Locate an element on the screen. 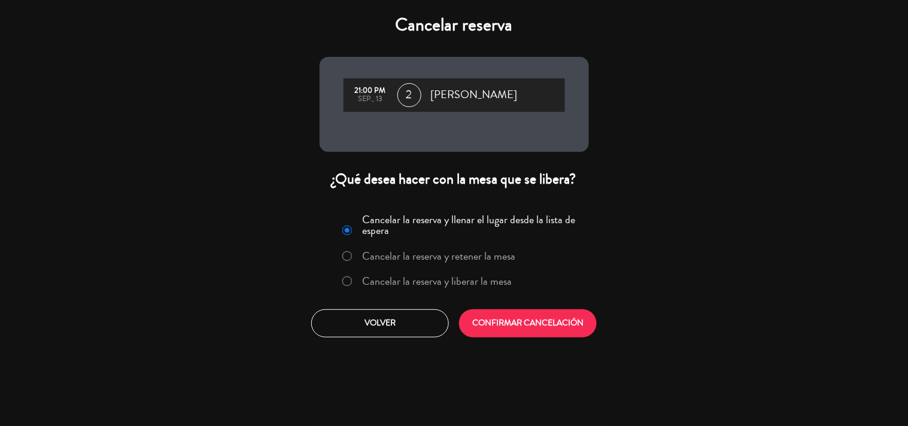  label: Cancelar la reserva y retener la mesa is located at coordinates (439, 256).